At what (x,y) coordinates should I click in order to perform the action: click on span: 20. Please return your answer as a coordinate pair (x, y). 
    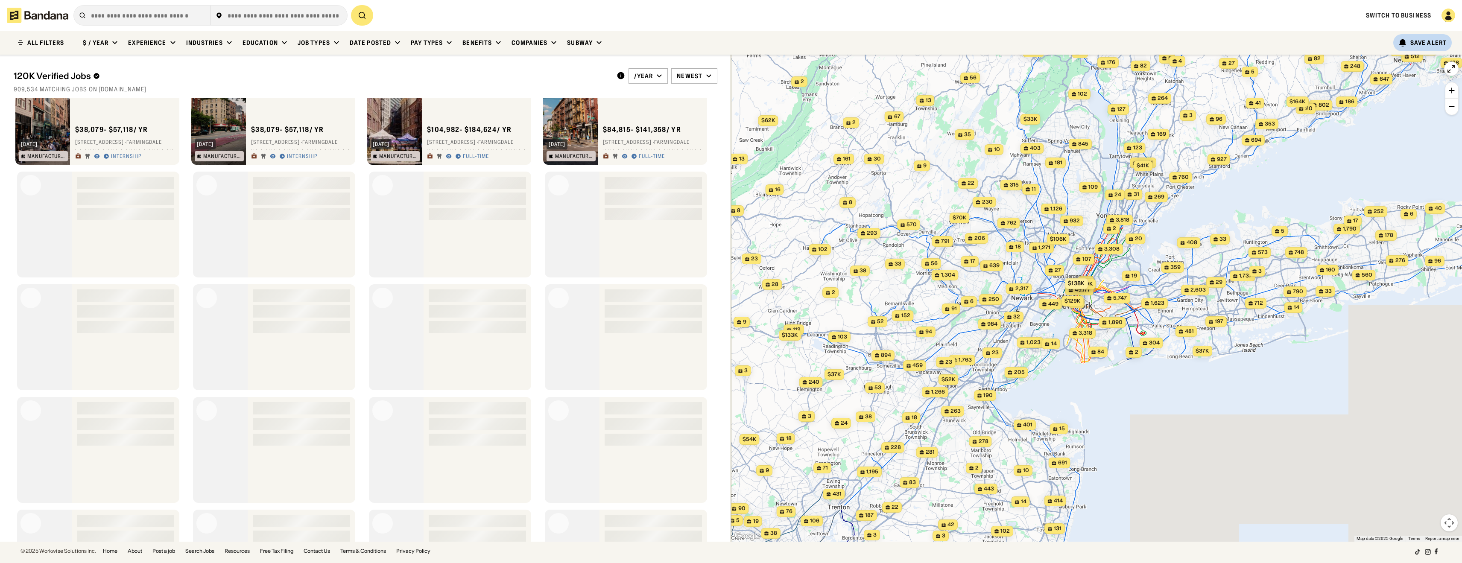
    Looking at the image, I should click on (1138, 239).